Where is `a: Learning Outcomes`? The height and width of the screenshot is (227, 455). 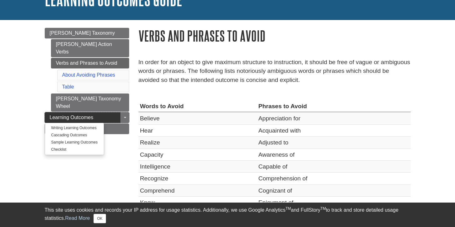 a: Learning Outcomes is located at coordinates (87, 118).